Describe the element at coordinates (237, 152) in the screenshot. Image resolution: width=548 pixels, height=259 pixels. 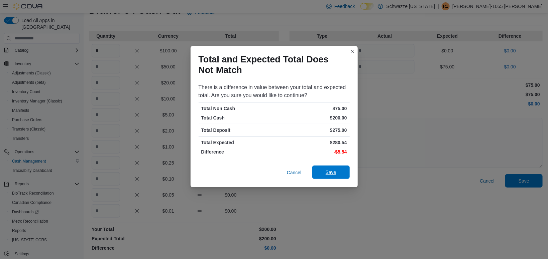
I see `p: Difference` at that location.